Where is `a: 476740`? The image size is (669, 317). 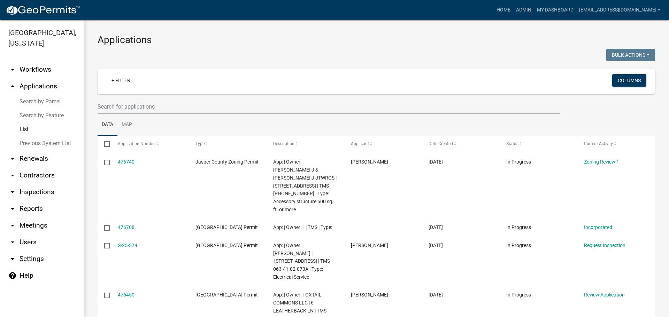 a: 476740 is located at coordinates (126, 162).